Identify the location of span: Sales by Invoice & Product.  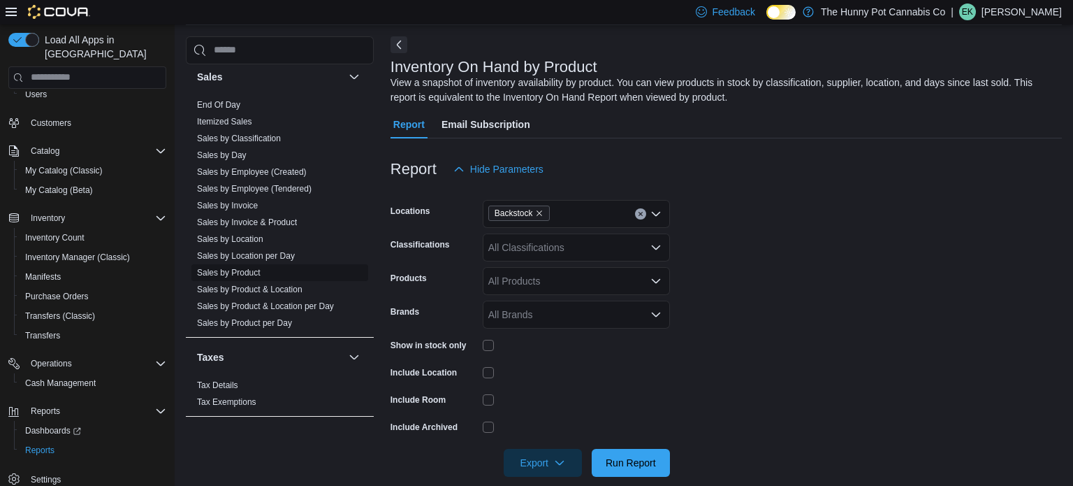
(247, 222).